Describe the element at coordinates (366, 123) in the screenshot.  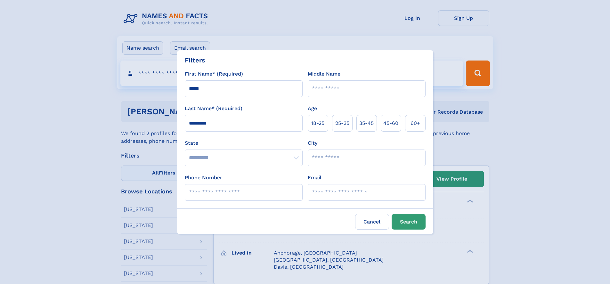
I see `span: 35‑45` at that location.